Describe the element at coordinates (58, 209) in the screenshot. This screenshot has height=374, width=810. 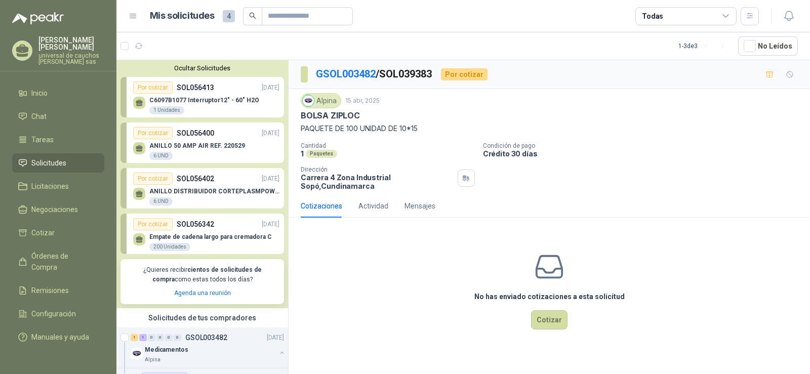
I see `a: Negociaciones` at that location.